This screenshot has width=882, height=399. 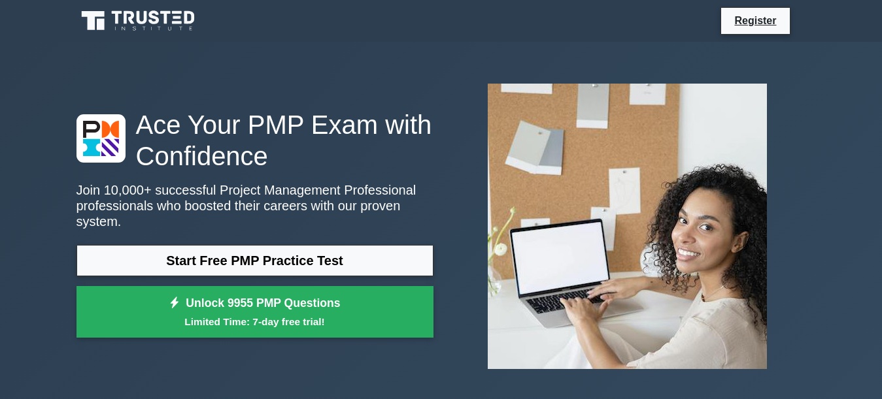 I want to click on h1: Ace Your PMP Exam with Confidence, so click(x=255, y=141).